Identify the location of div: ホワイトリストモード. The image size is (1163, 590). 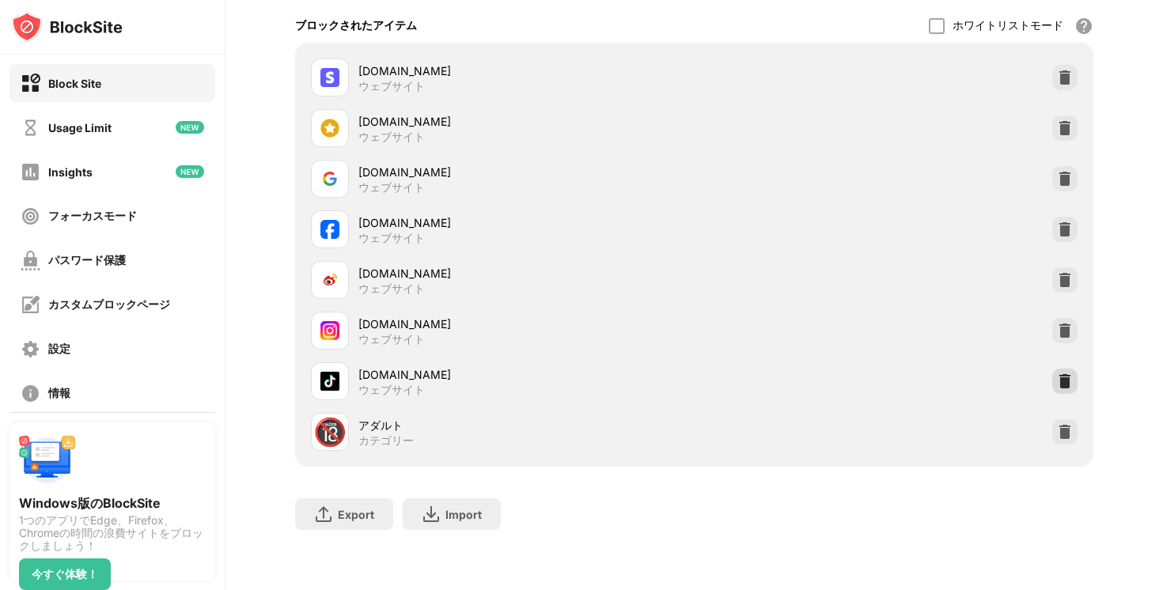
(1008, 25).